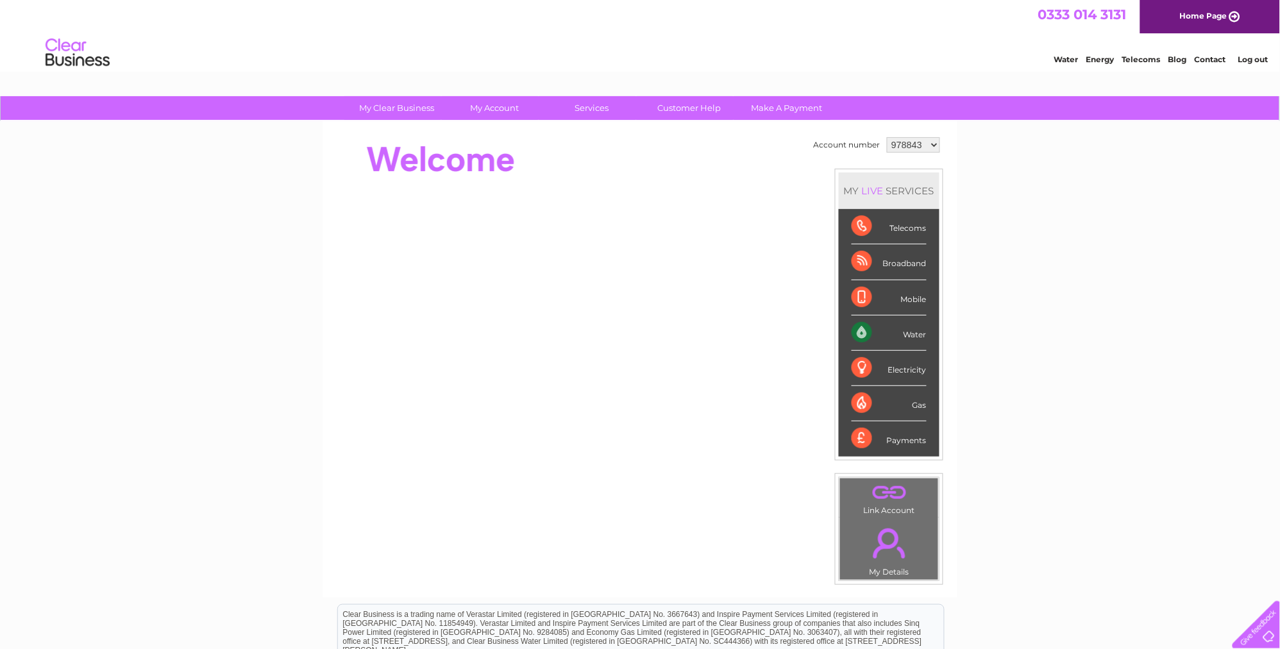 This screenshot has height=649, width=1280. Describe the element at coordinates (889, 333) in the screenshot. I see `div: Water` at that location.